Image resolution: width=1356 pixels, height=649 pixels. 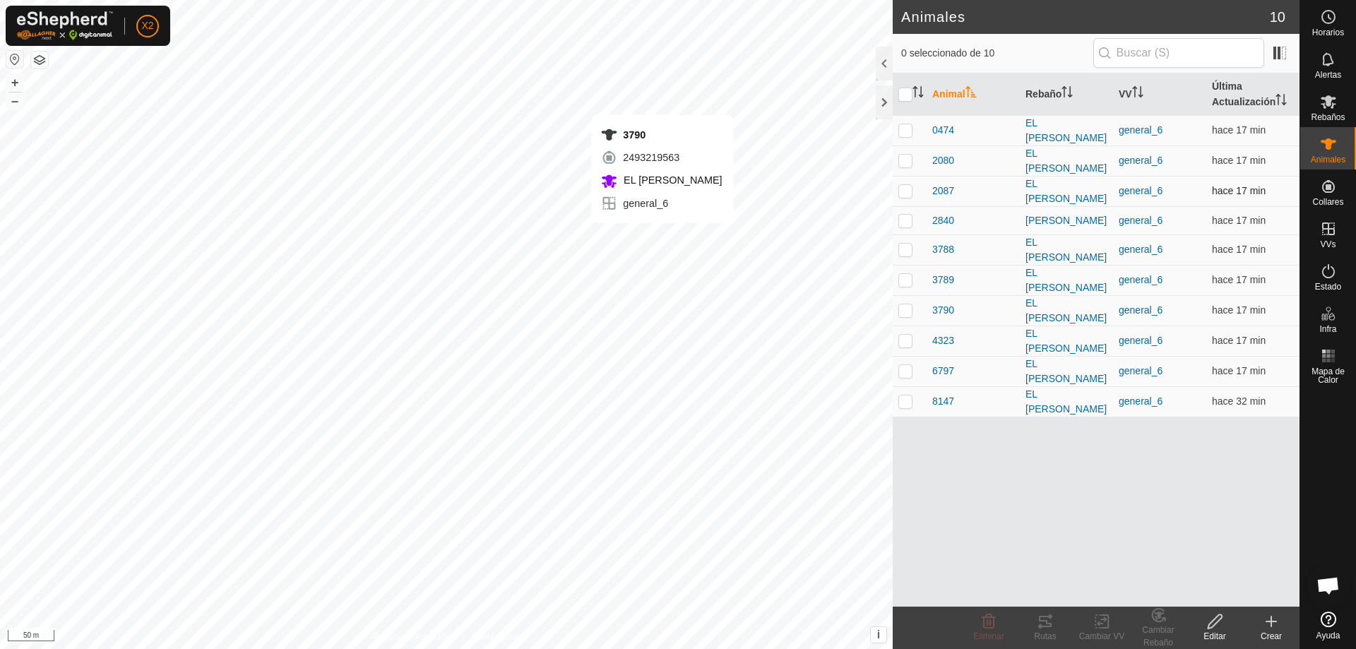 What do you see at coordinates (65, 25) in the screenshot?
I see `img: Logo Gallagher` at bounding box center [65, 25].